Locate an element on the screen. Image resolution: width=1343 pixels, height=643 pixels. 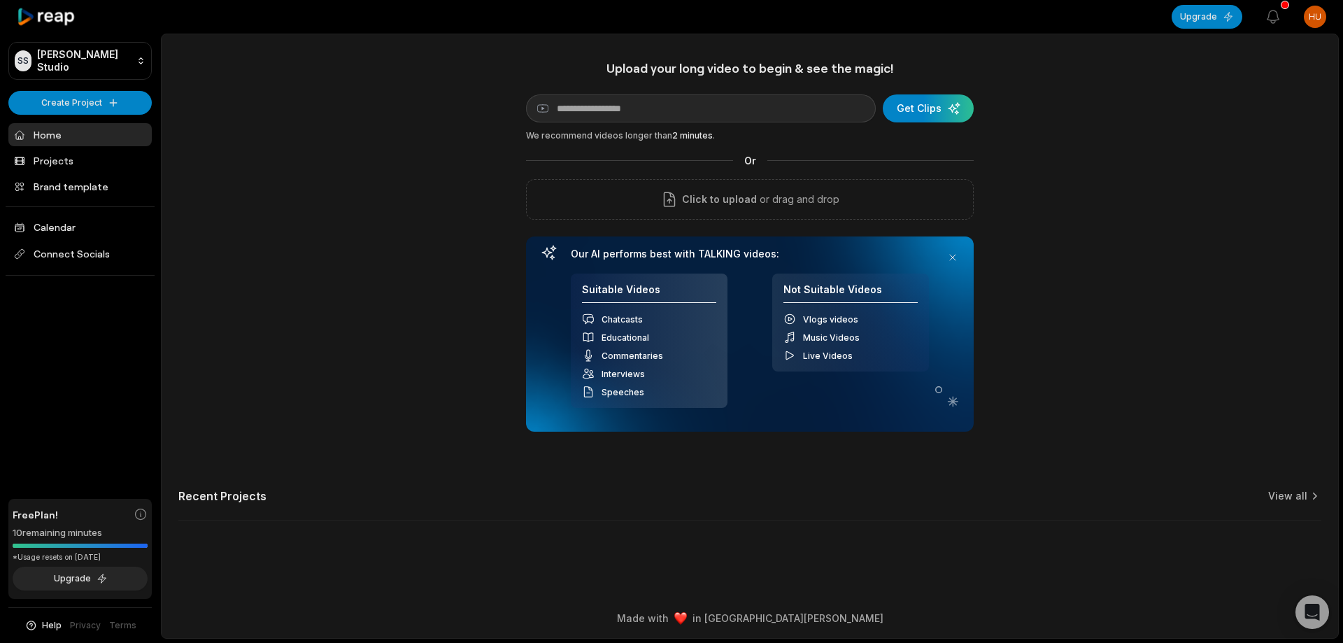
span: Click to upload is located at coordinates (719, 199).